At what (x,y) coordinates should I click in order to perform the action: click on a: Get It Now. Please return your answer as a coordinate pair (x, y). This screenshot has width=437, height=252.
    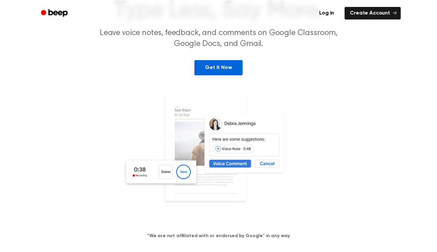
    Looking at the image, I should click on (218, 68).